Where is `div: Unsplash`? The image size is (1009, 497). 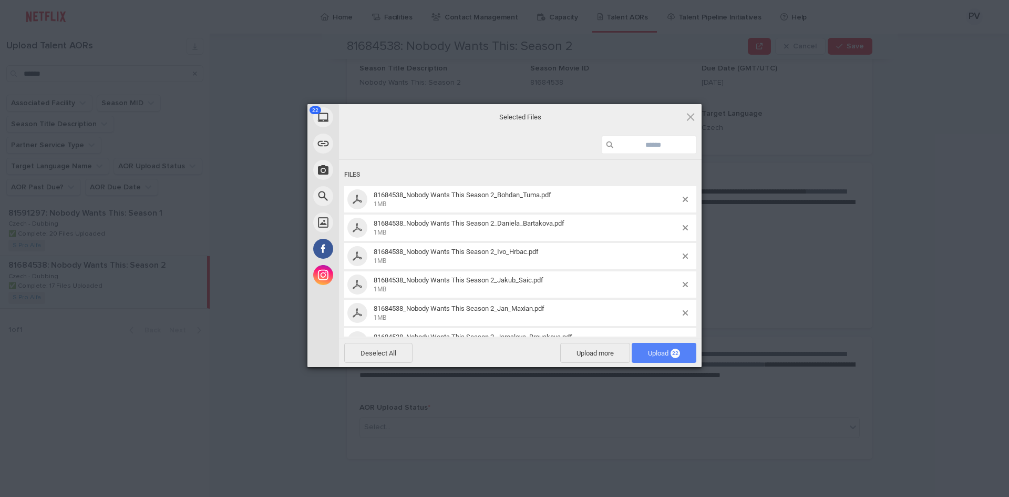
div: Unsplash is located at coordinates (371, 222).